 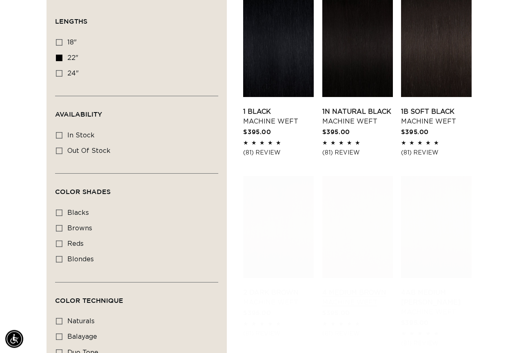 I want to click on span: 24", so click(x=73, y=73).